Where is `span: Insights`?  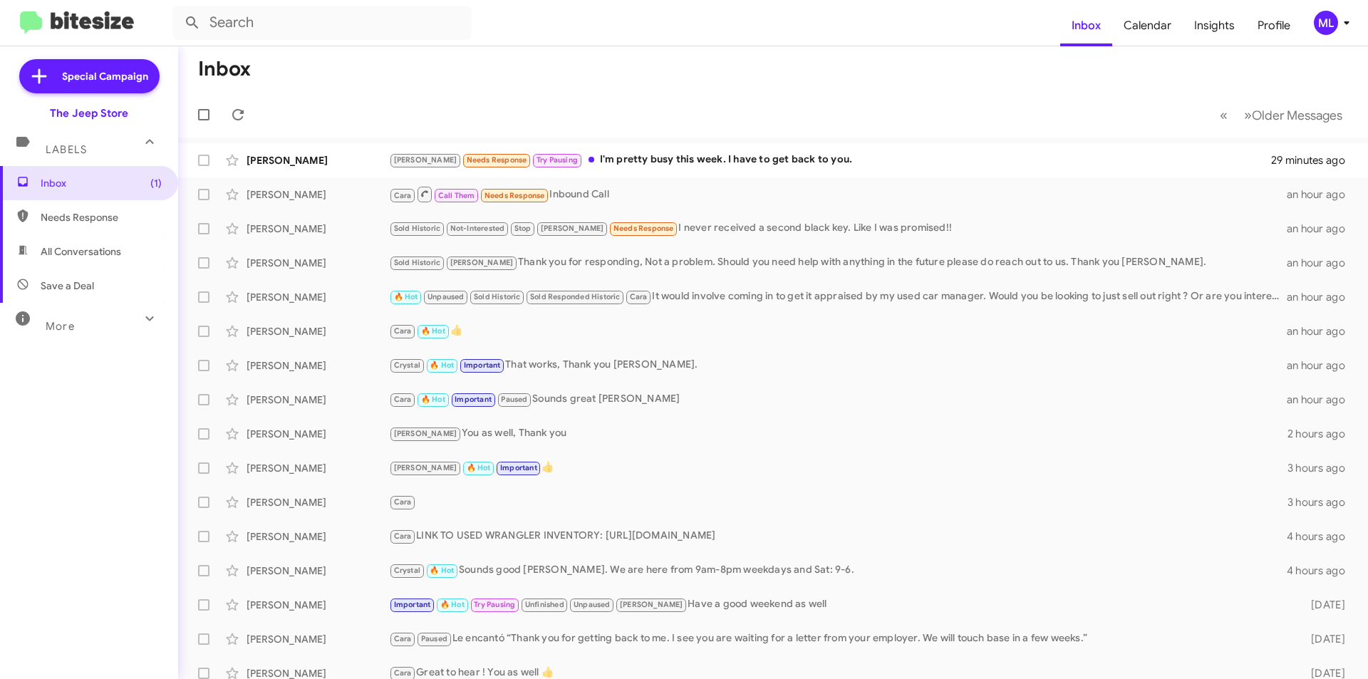
span: Insights is located at coordinates (1214, 26).